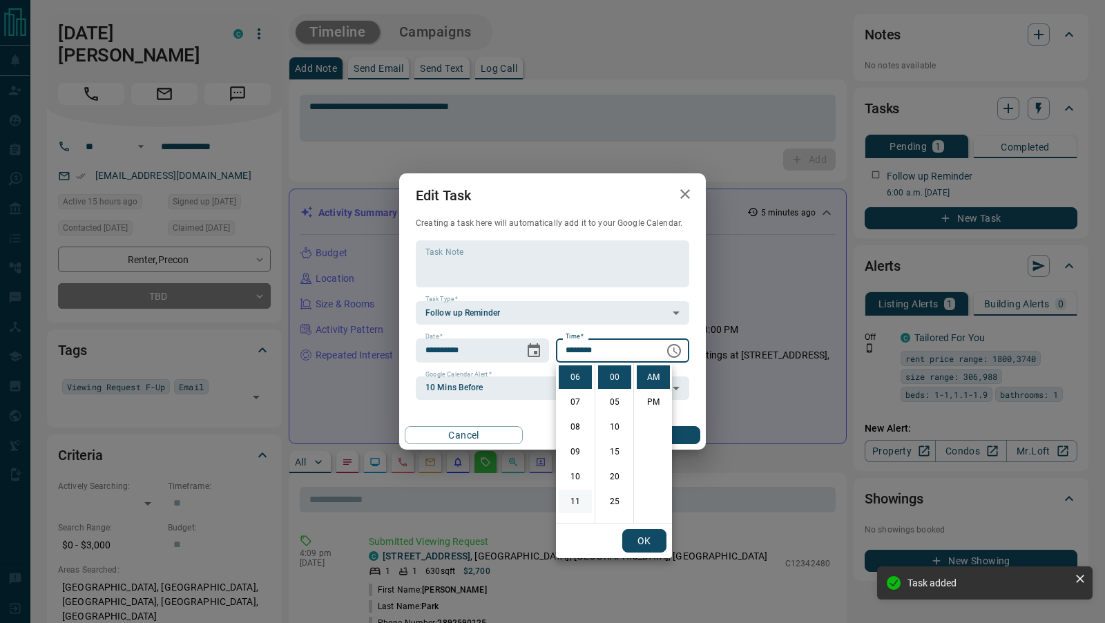 The height and width of the screenshot is (623, 1105). Describe the element at coordinates (614, 476) in the screenshot. I see `li: 20 minutes` at that location.